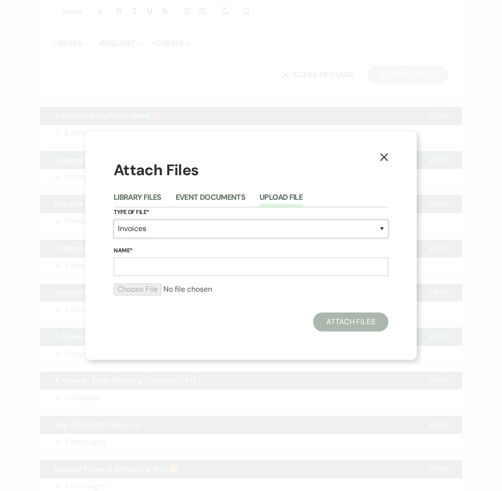 Image resolution: width=502 pixels, height=491 pixels. I want to click on button: Upload File, so click(281, 200).